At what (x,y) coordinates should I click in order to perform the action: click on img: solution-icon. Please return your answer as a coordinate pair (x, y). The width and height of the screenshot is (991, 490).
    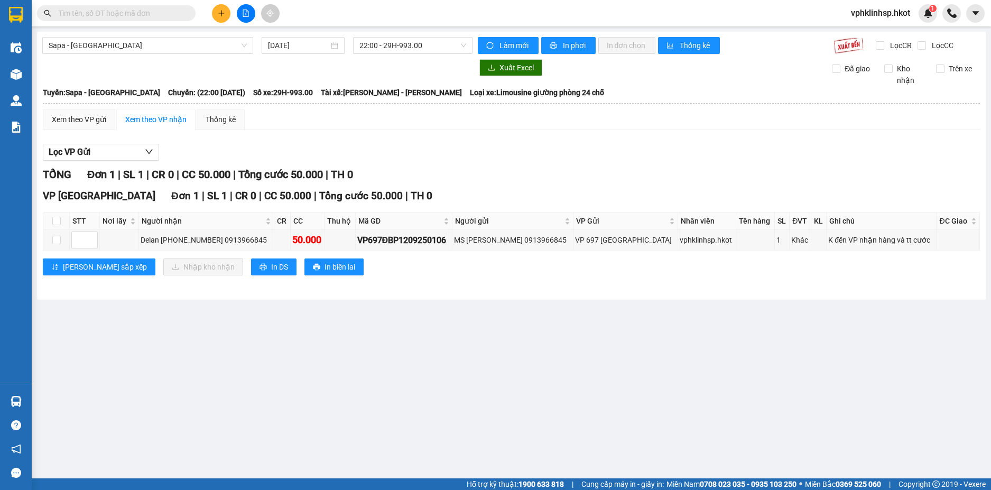
    Looking at the image, I should click on (16, 127).